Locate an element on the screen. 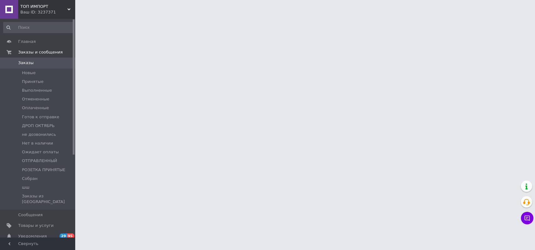 This screenshot has height=250, width=535. span: Сообщения is located at coordinates (30, 215).